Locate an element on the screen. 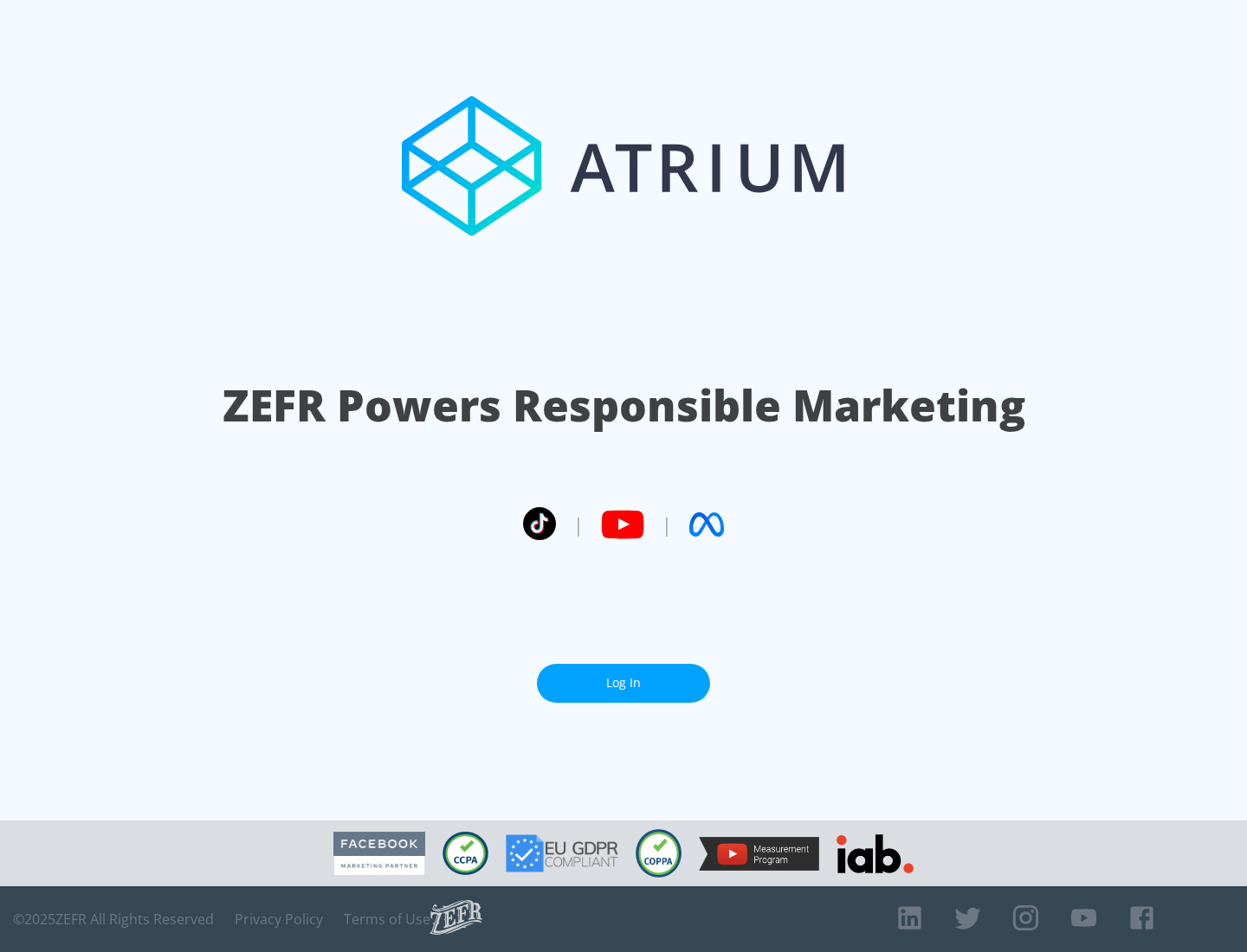 This screenshot has width=1247, height=952. h1: ZEFR Powers Responsible Marketing is located at coordinates (624, 405).